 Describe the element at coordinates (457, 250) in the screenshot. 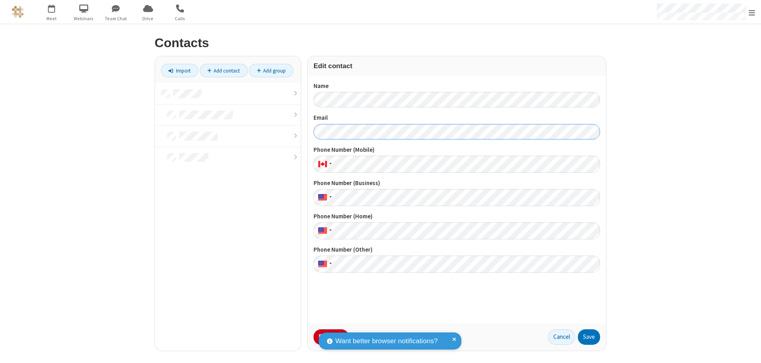

I see `label: Phone Number (Other)` at that location.